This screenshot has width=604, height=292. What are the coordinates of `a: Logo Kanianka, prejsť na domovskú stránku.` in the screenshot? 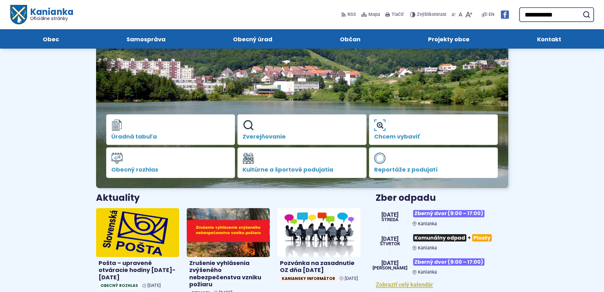 It's located at (42, 15).